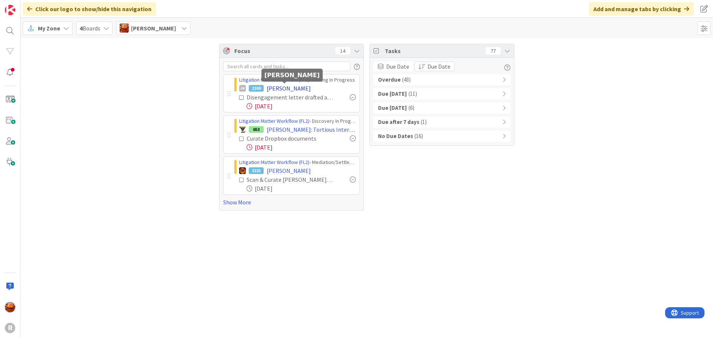  I want to click on span: Boards, so click(90, 28).